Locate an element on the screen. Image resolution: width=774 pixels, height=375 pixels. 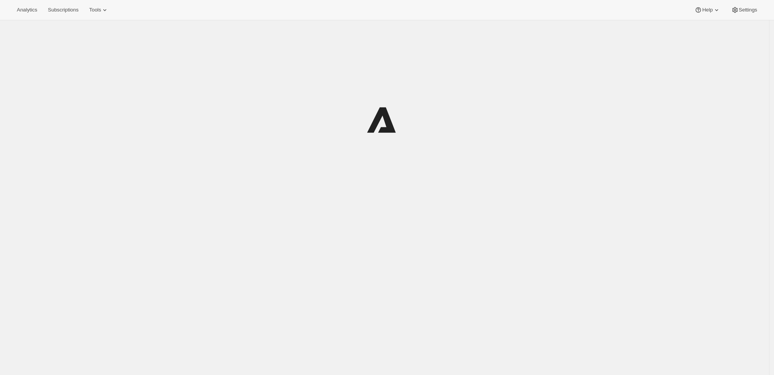
span: Analytics is located at coordinates (27, 10).